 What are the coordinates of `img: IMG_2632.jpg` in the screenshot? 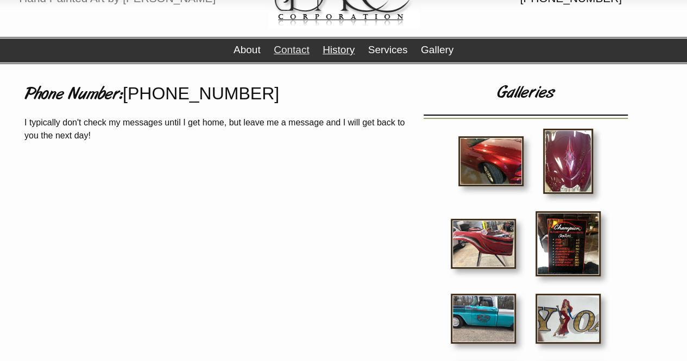 It's located at (483, 244).